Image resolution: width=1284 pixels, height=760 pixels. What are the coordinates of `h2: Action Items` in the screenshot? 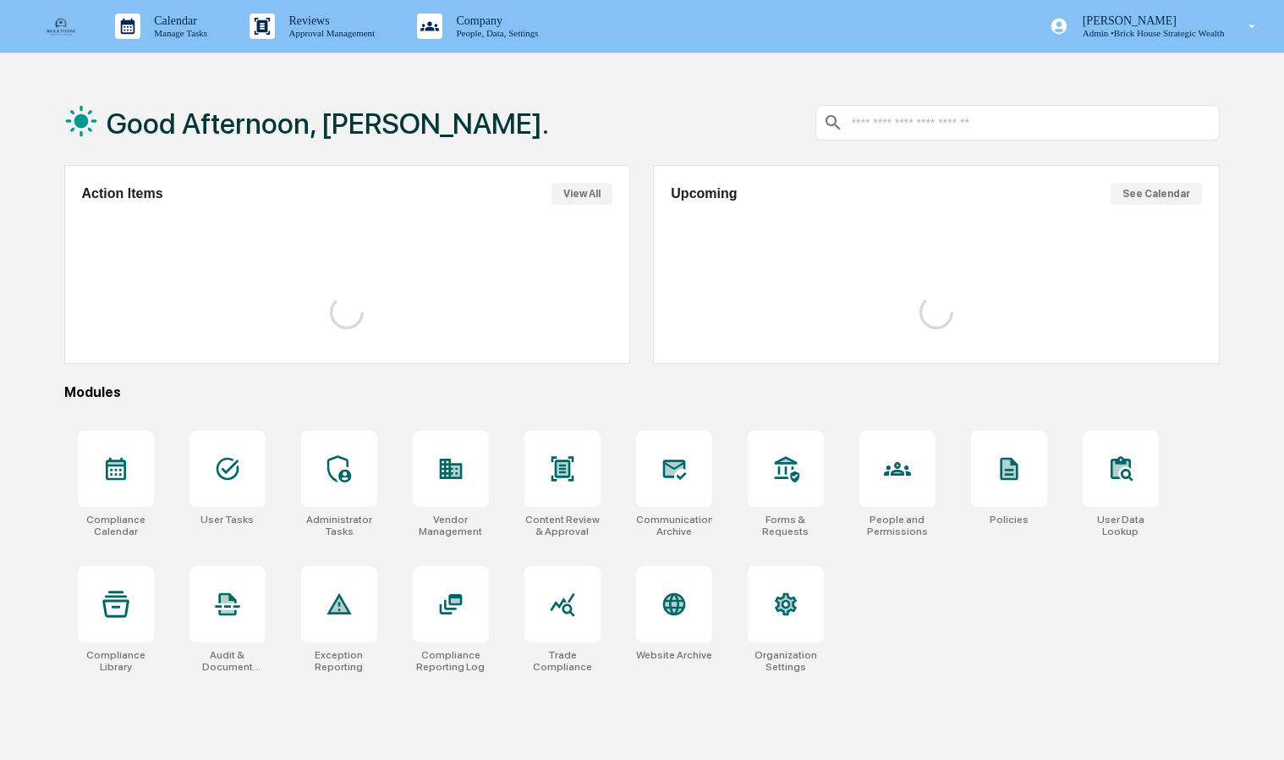 It's located at (123, 194).